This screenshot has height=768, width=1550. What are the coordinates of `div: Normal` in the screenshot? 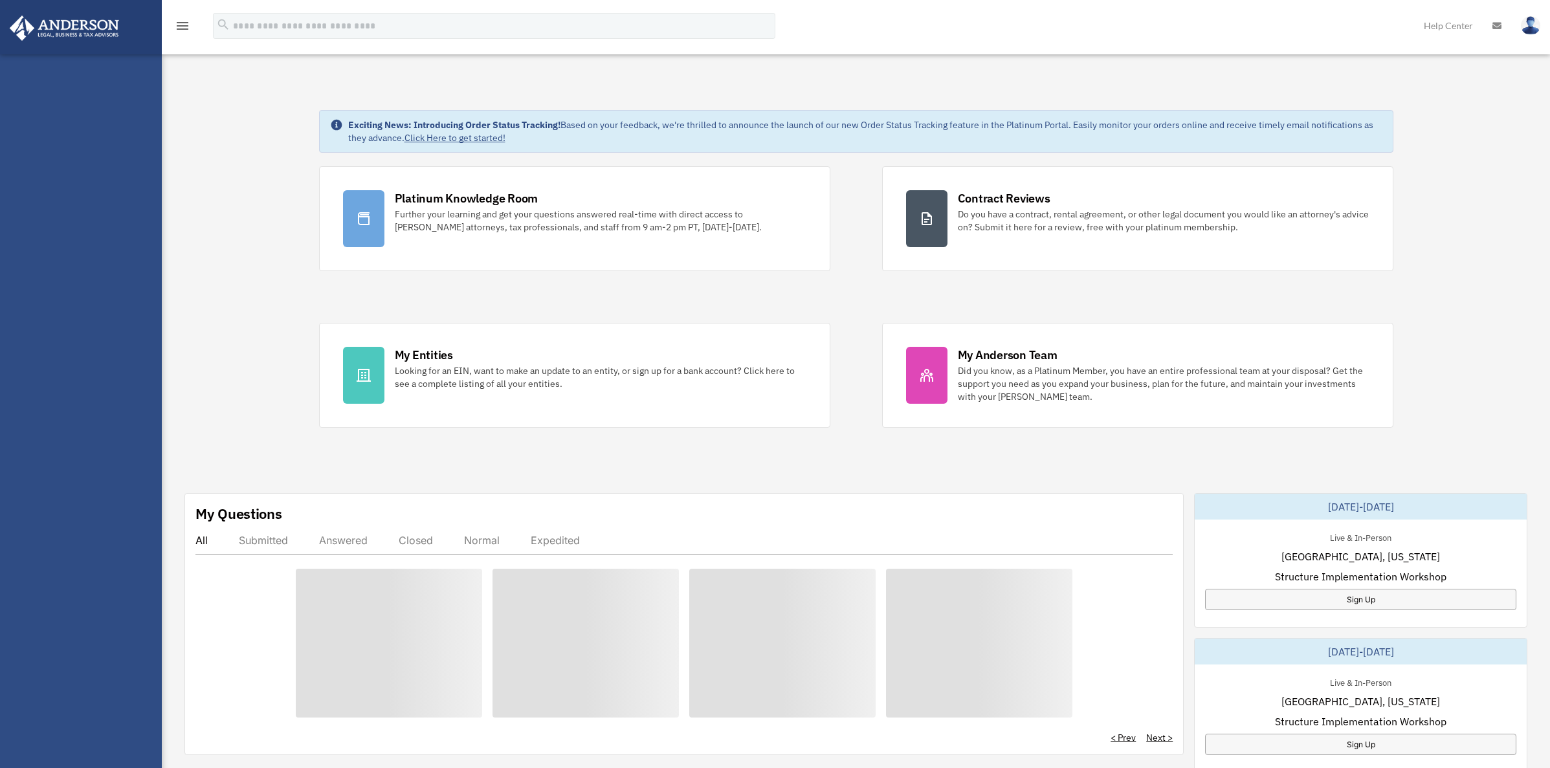 It's located at (482, 541).